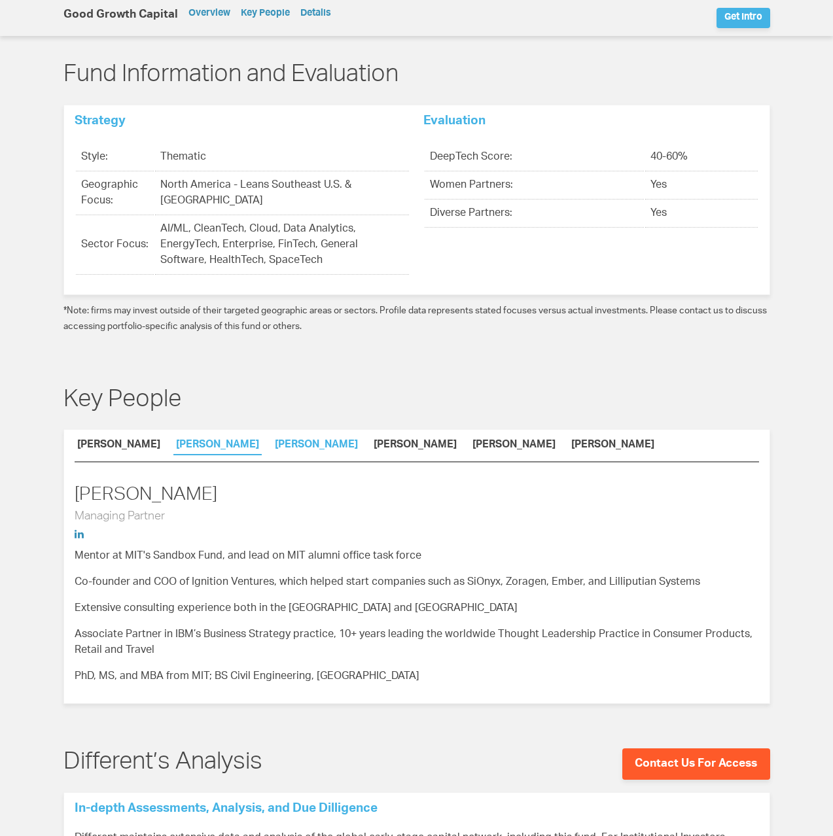 Image resolution: width=833 pixels, height=836 pixels. I want to click on td: Geographic Focus:, so click(115, 194).